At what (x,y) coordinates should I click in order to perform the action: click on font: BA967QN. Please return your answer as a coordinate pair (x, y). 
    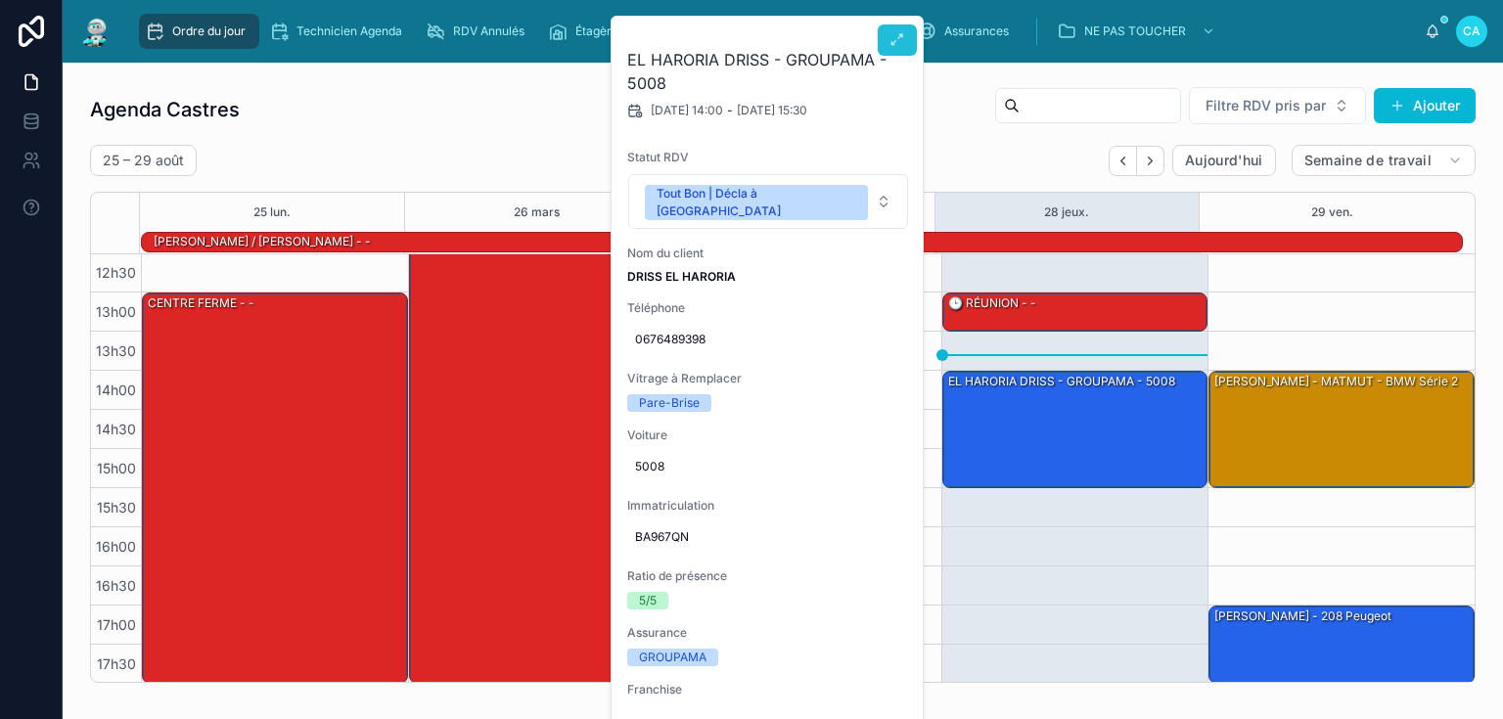
    Looking at the image, I should click on (661, 536).